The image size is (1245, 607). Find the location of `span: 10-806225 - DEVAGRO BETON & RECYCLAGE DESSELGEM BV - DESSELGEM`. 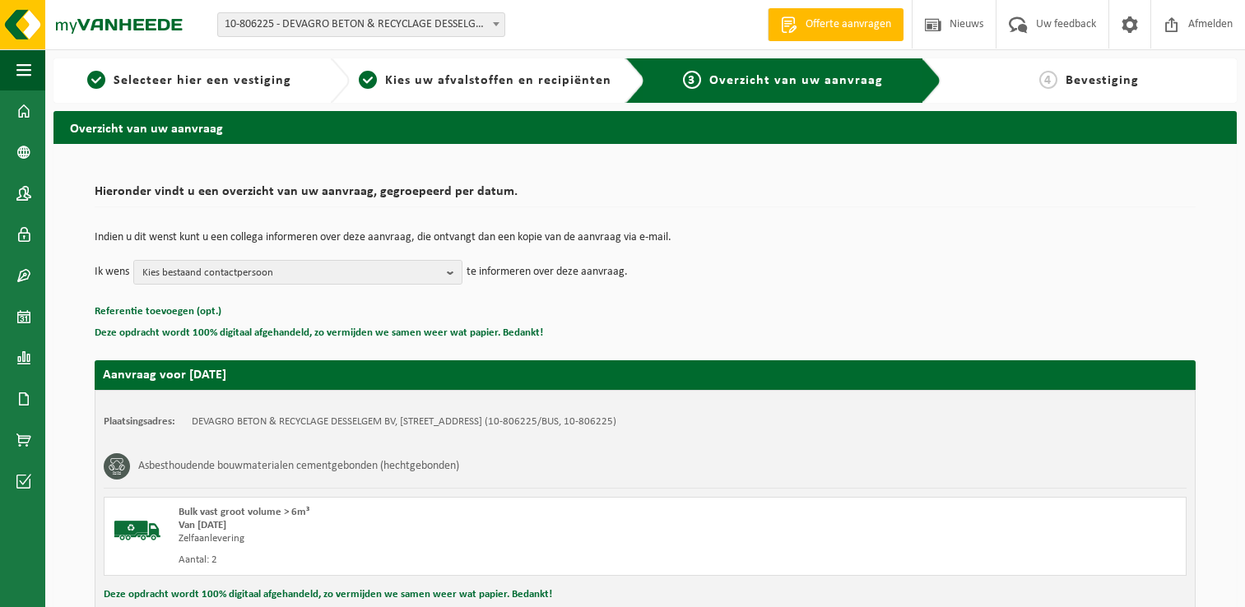

span: 10-806225 - DEVAGRO BETON & RECYCLAGE DESSELGEM BV - DESSELGEM is located at coordinates (361, 25).